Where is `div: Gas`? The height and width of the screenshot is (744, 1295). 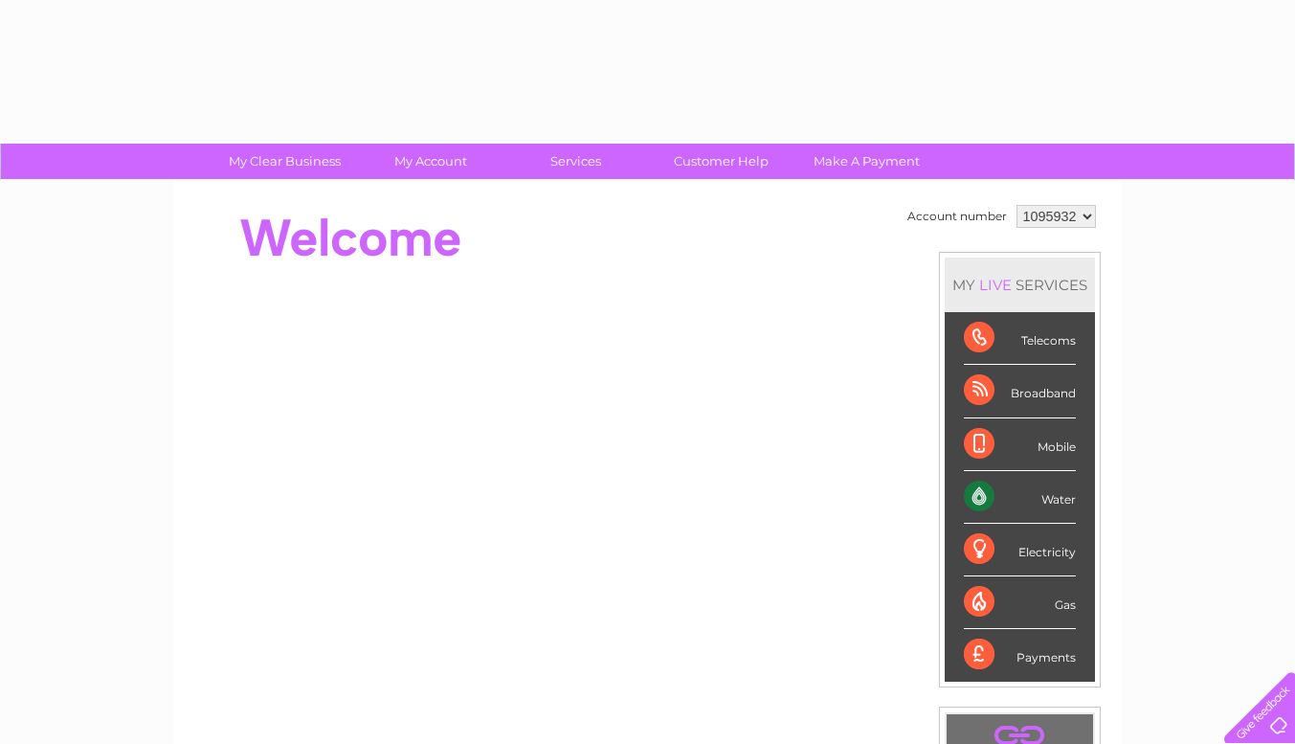
div: Gas is located at coordinates (1019, 602).